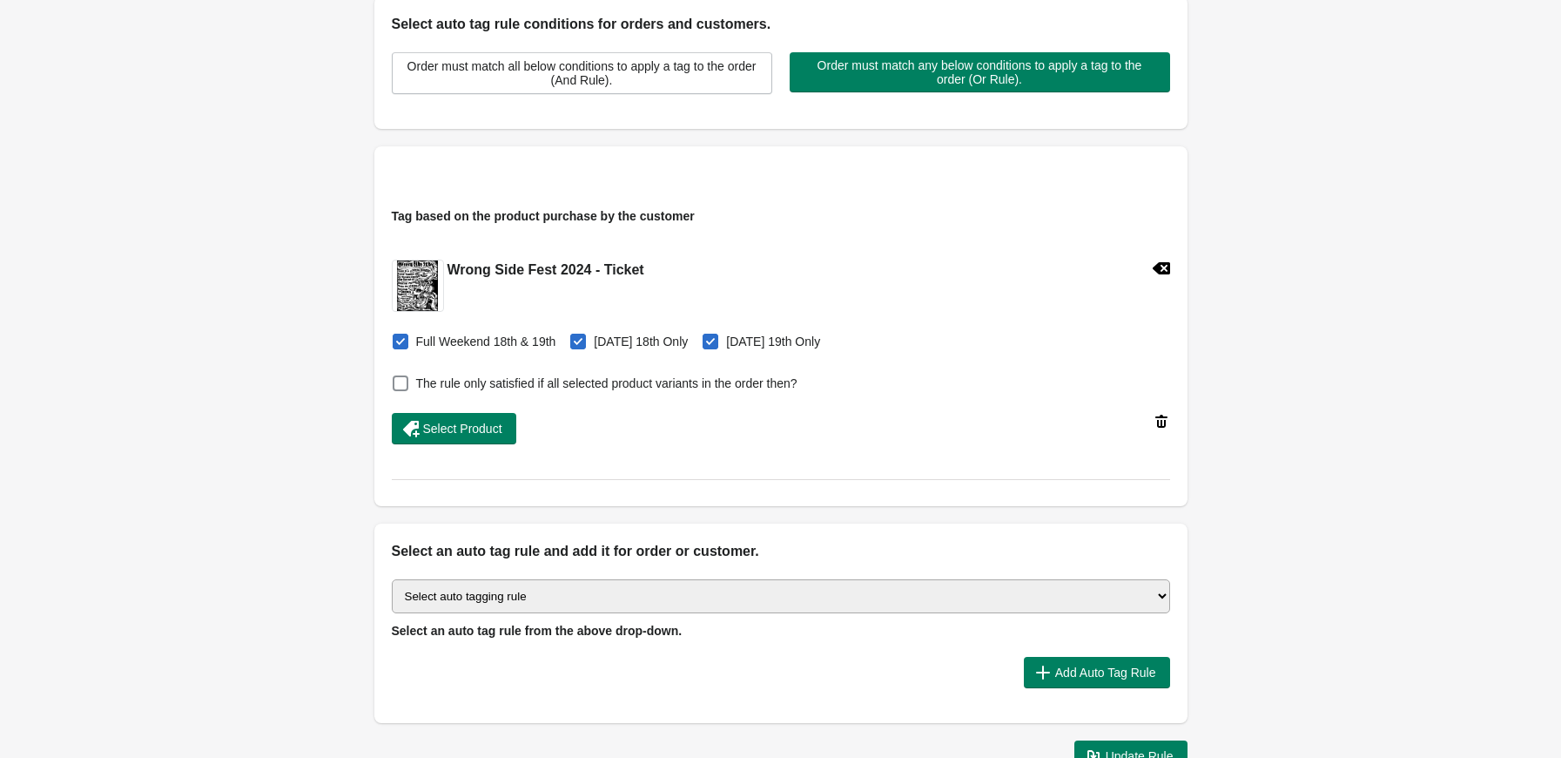 This screenshot has height=758, width=1561. What do you see at coordinates (781, 551) in the screenshot?
I see `h2: Select an auto tag rule and add it for order or customer.` at bounding box center [781, 551].